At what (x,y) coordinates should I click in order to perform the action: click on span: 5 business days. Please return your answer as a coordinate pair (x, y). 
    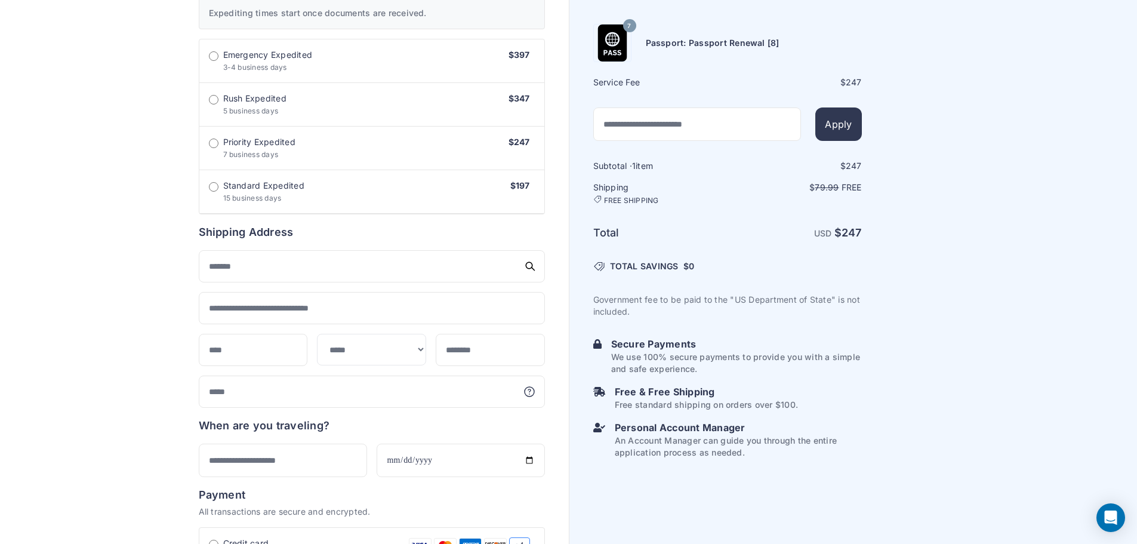
    Looking at the image, I should click on (251, 110).